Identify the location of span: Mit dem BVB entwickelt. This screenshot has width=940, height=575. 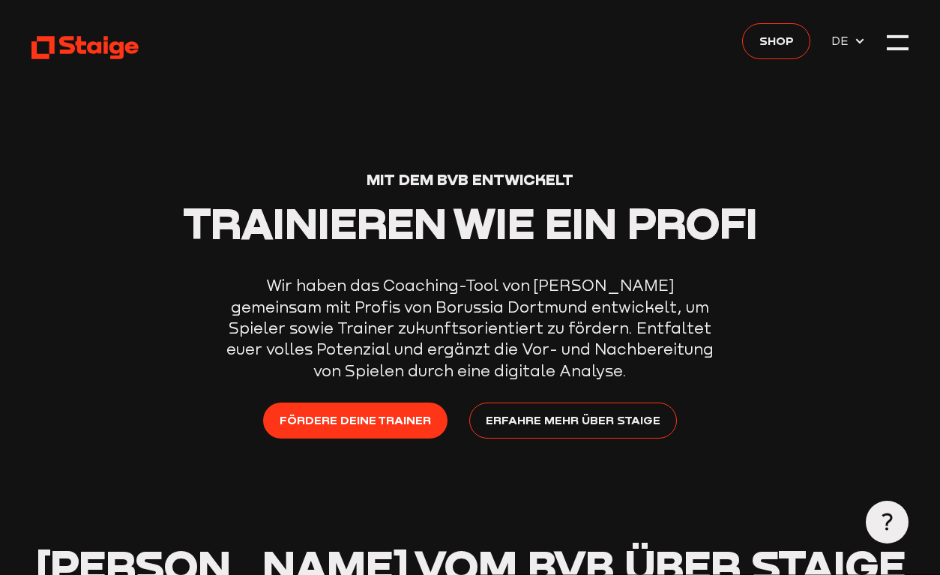
(470, 179).